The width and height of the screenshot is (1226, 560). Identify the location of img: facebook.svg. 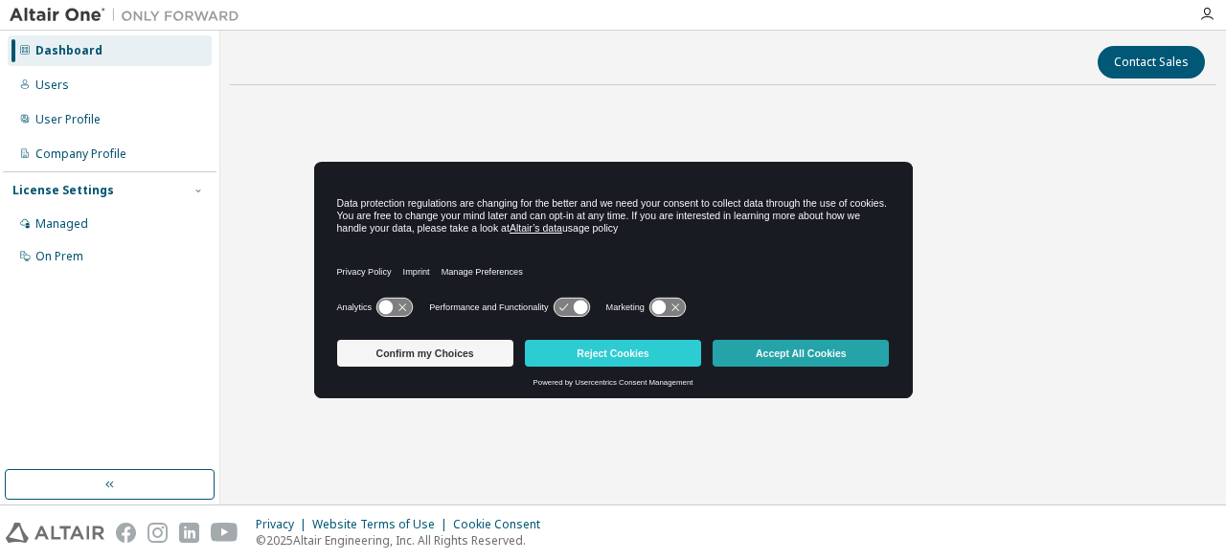
(125, 533).